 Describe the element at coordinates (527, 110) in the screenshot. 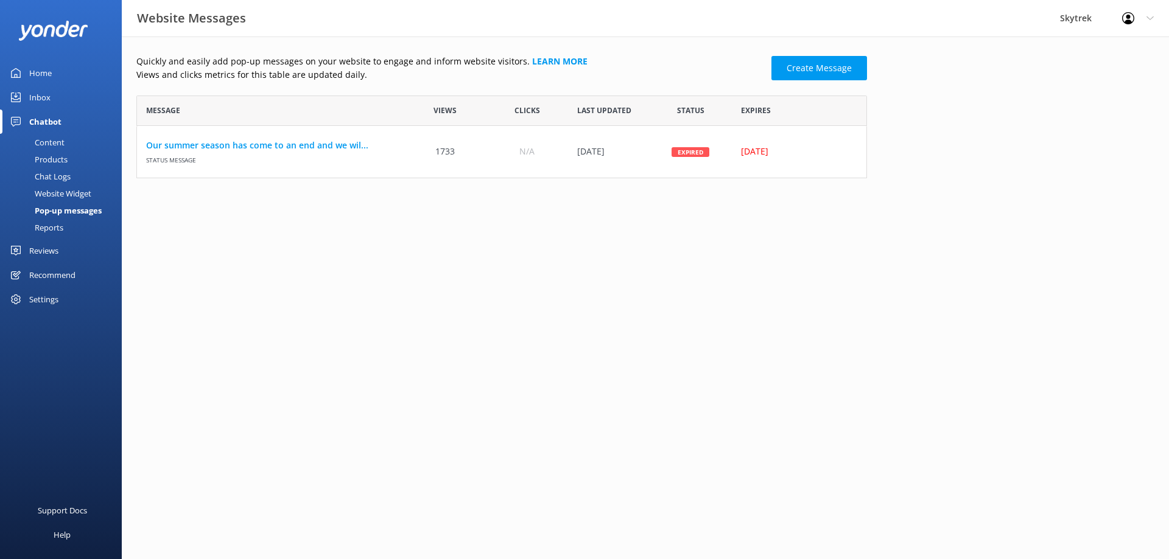

I see `span: Clicks` at that location.